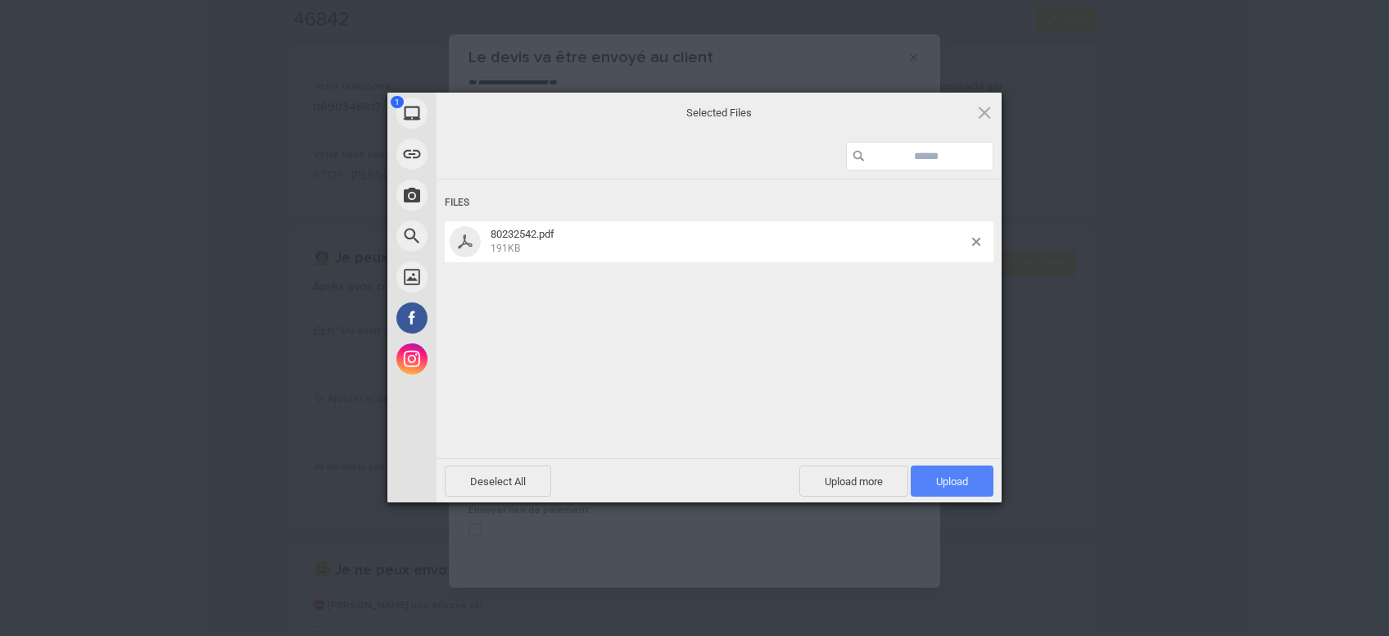 This screenshot has width=1389, height=636. Describe the element at coordinates (486, 359) in the screenshot. I see `div: Instagram` at that location.